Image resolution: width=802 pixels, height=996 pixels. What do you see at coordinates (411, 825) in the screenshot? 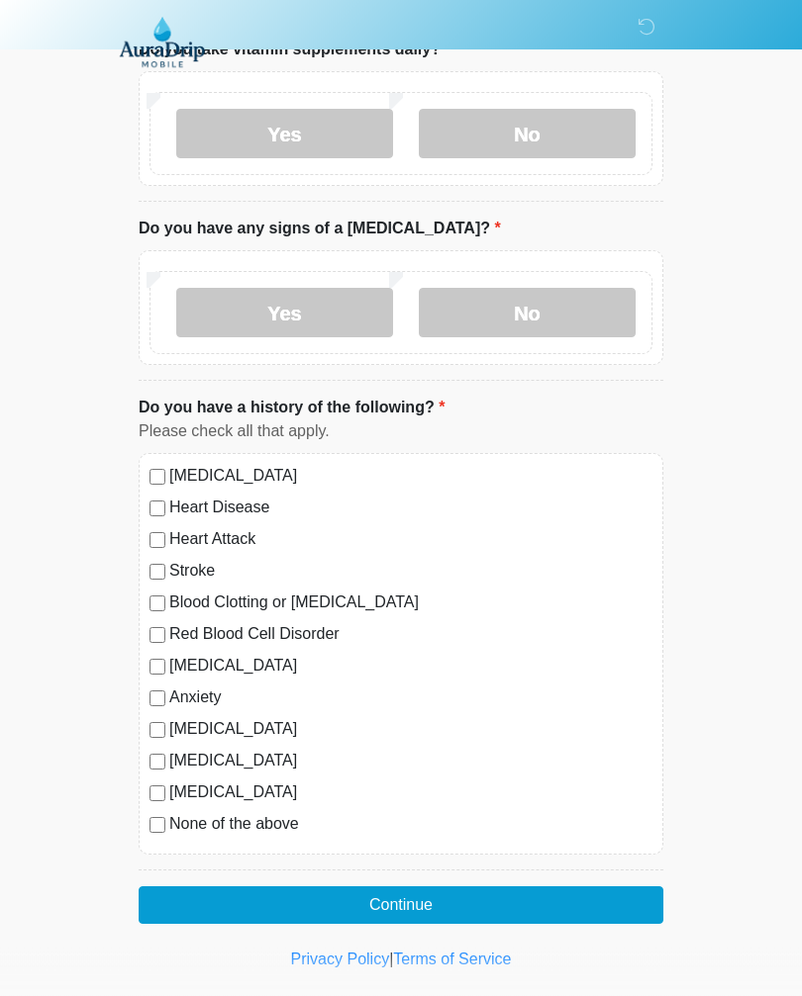
I see `label: None of the above` at bounding box center [411, 825].